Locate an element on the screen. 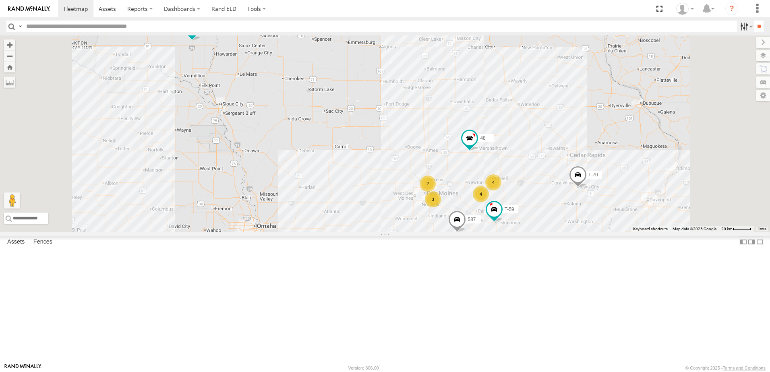 This screenshot has height=372, width=770. label: Hide Summary Table is located at coordinates (760, 242).